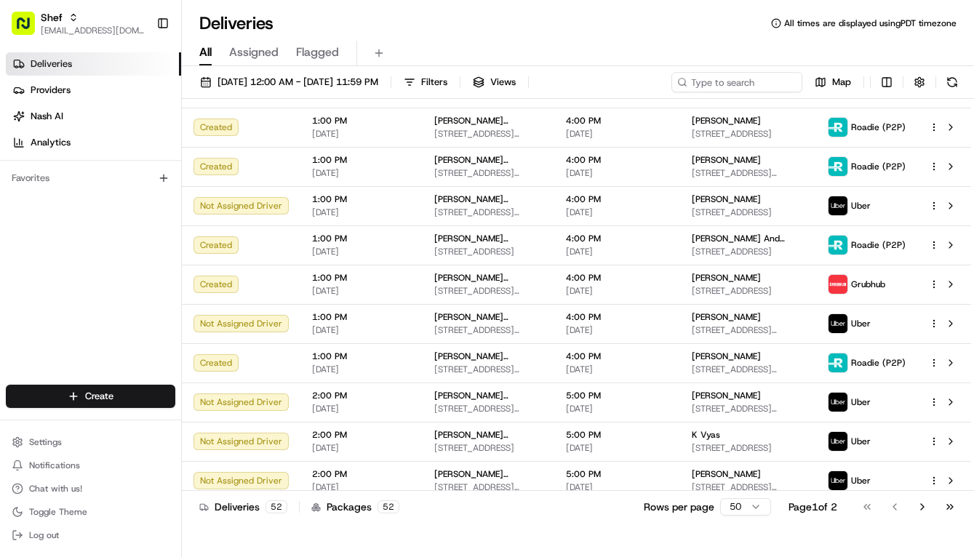 The image size is (974, 557). Describe the element at coordinates (185, 293) in the screenshot. I see `span: API Documentation` at that location.